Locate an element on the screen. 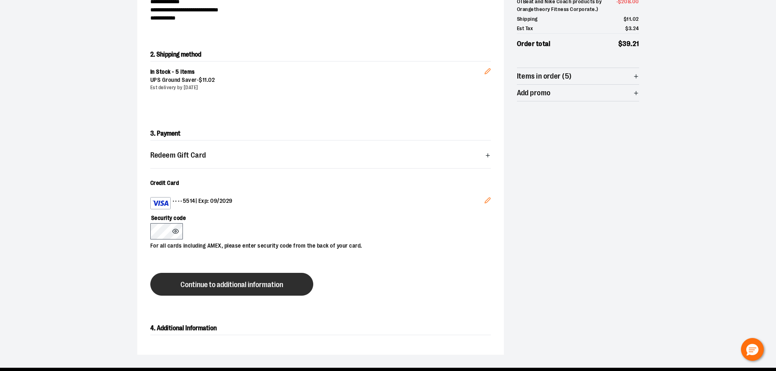 This screenshot has width=776, height=371. h2: 2. Shipping method is located at coordinates (320, 55).